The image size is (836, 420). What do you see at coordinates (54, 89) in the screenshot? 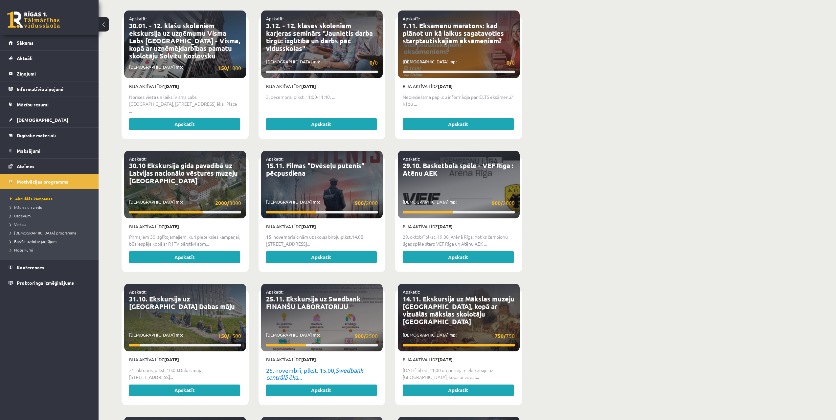
I see `legend: Informatīvie ziņojumi` at bounding box center [54, 89].